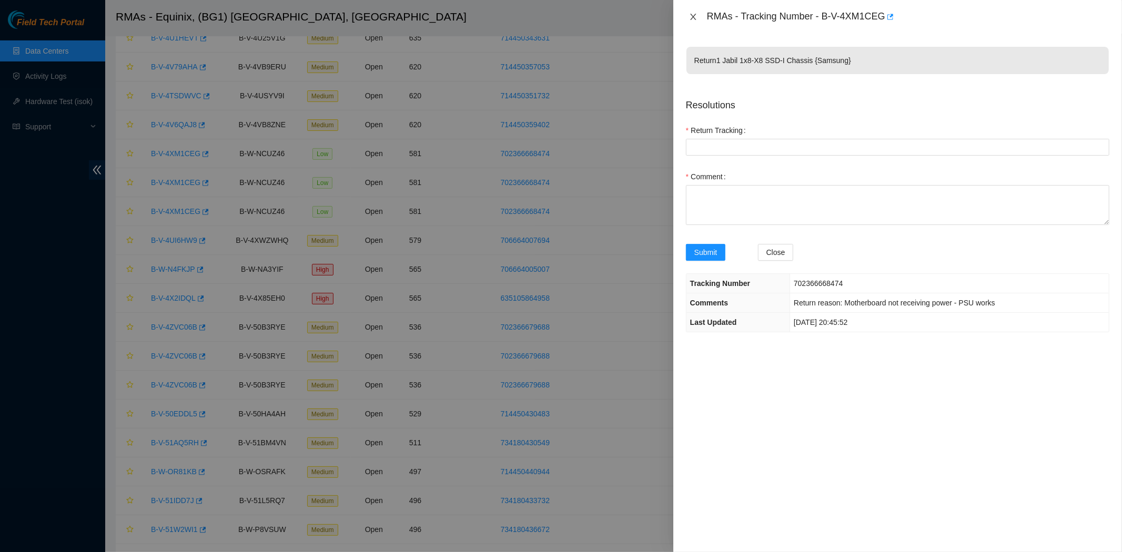 This screenshot has width=1122, height=552. I want to click on div: RMAs - Tracking Number - B-V-4XM1CEG, so click(908, 17).